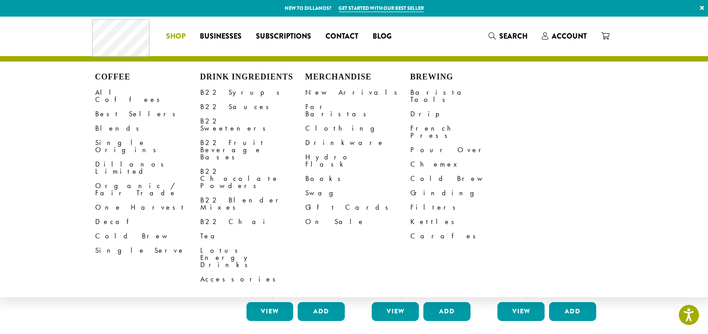  Describe the element at coordinates (358, 77) in the screenshot. I see `h4: Merchandise` at that location.